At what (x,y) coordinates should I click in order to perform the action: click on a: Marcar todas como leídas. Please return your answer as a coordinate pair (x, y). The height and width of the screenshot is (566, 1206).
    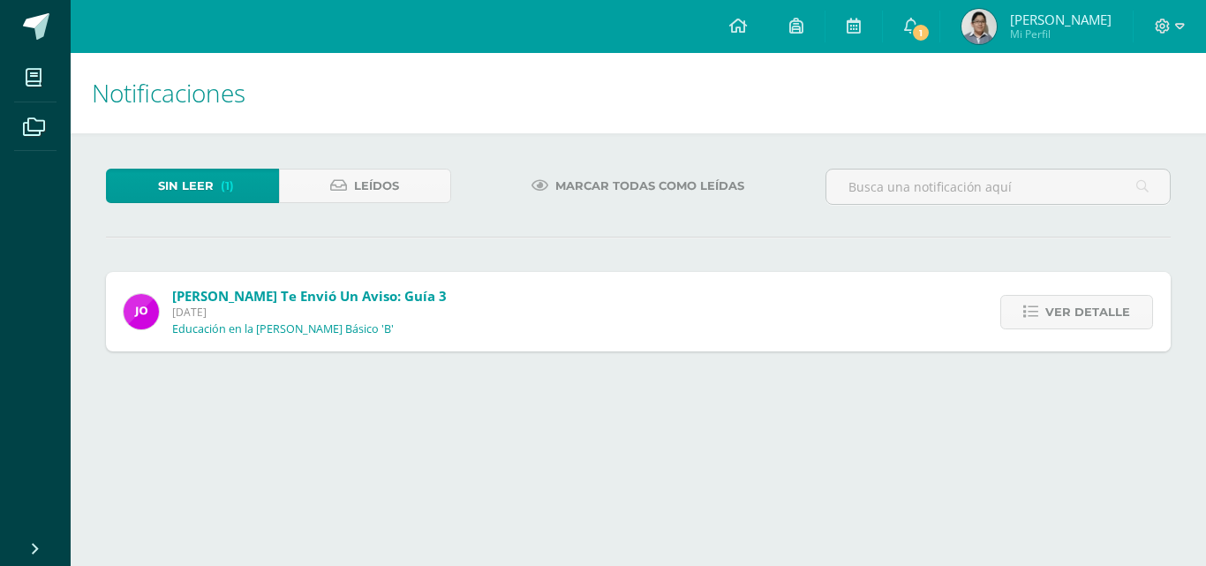
    Looking at the image, I should click on (637, 185).